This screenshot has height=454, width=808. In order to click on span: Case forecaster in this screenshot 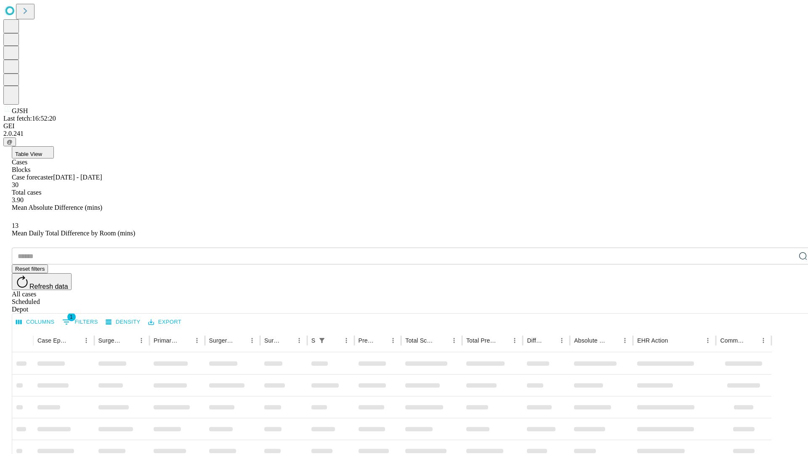, I will do `click(32, 177)`.